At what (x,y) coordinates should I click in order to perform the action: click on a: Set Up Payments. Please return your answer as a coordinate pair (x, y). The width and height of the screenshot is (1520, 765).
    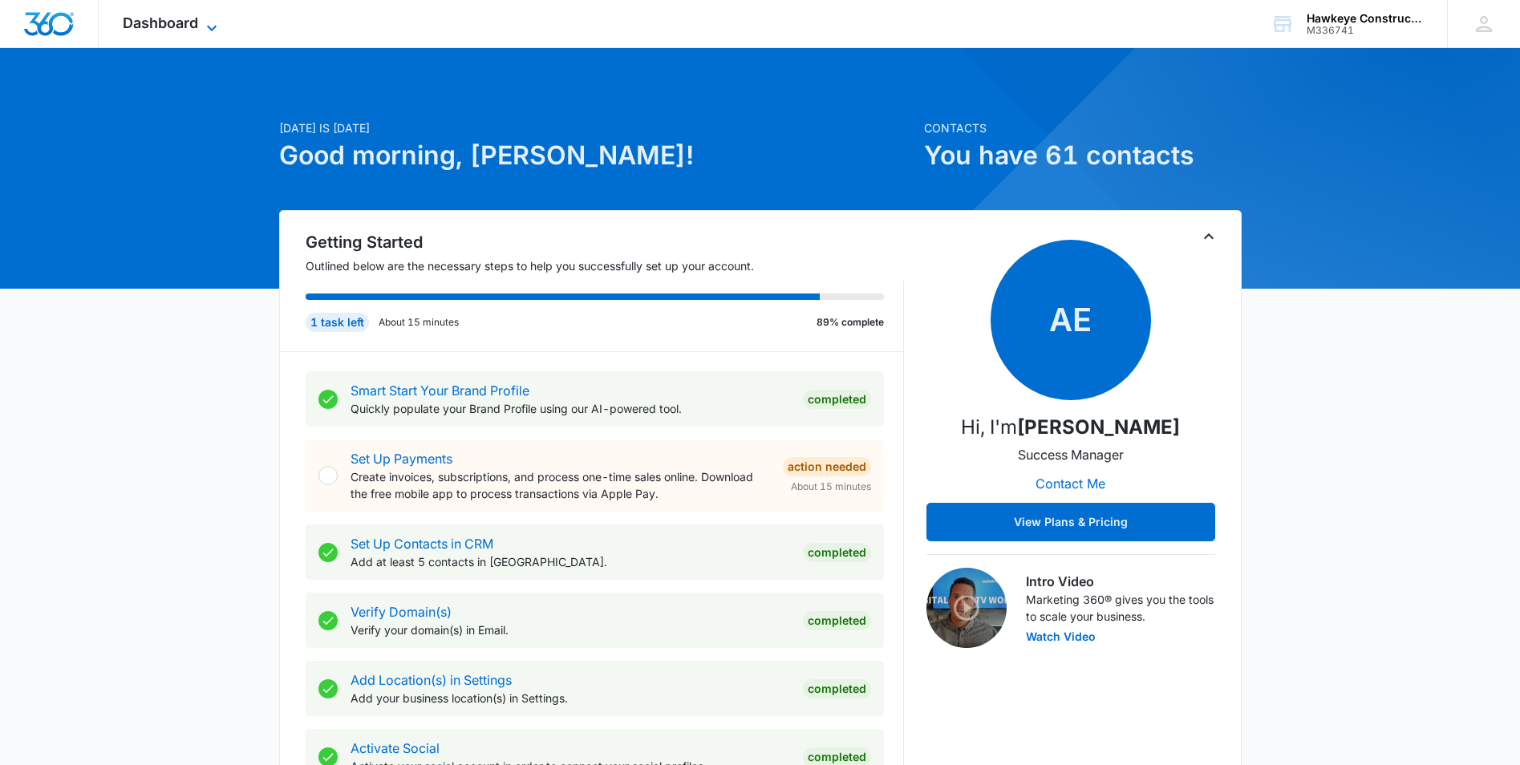
    Looking at the image, I should click on (401, 459).